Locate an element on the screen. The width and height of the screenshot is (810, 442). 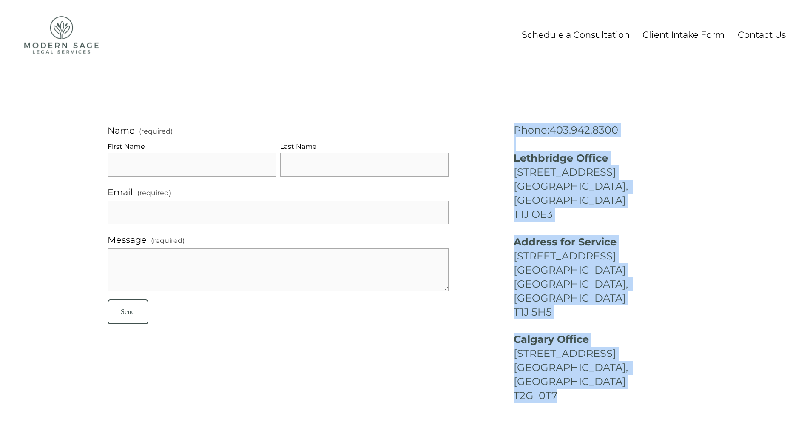
a: 403.942.8300 is located at coordinates (584, 130).